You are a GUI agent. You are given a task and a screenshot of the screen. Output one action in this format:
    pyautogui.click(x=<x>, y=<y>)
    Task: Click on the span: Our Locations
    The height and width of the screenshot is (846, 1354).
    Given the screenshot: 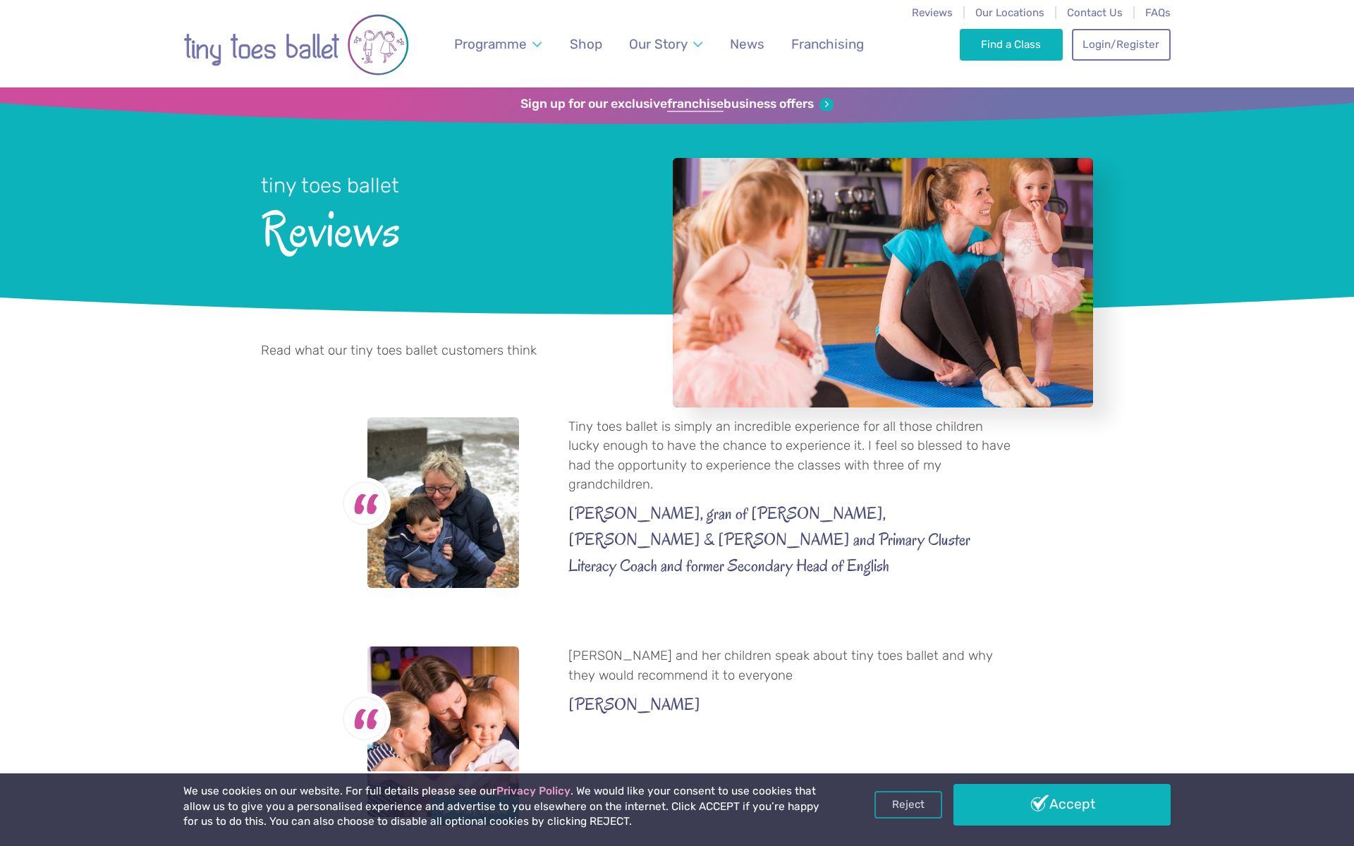 What is the action you would take?
    pyautogui.click(x=1010, y=13)
    